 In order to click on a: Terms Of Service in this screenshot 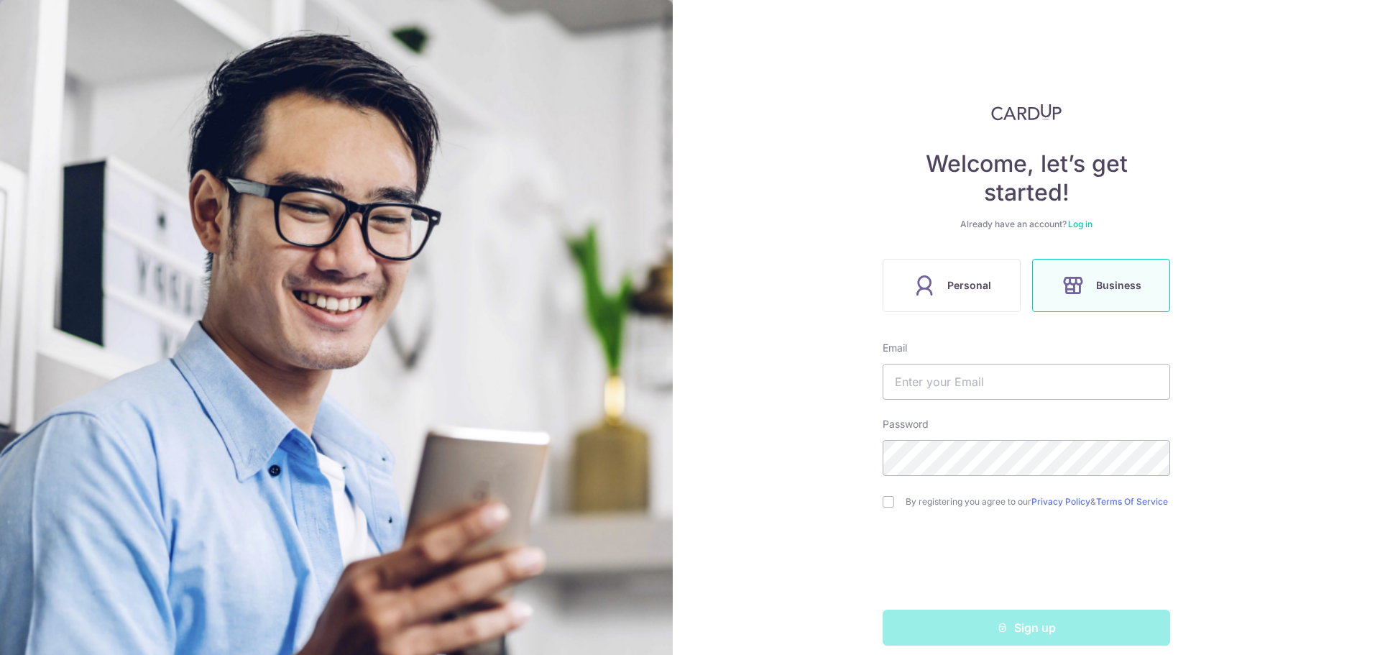, I will do `click(1132, 501)`.